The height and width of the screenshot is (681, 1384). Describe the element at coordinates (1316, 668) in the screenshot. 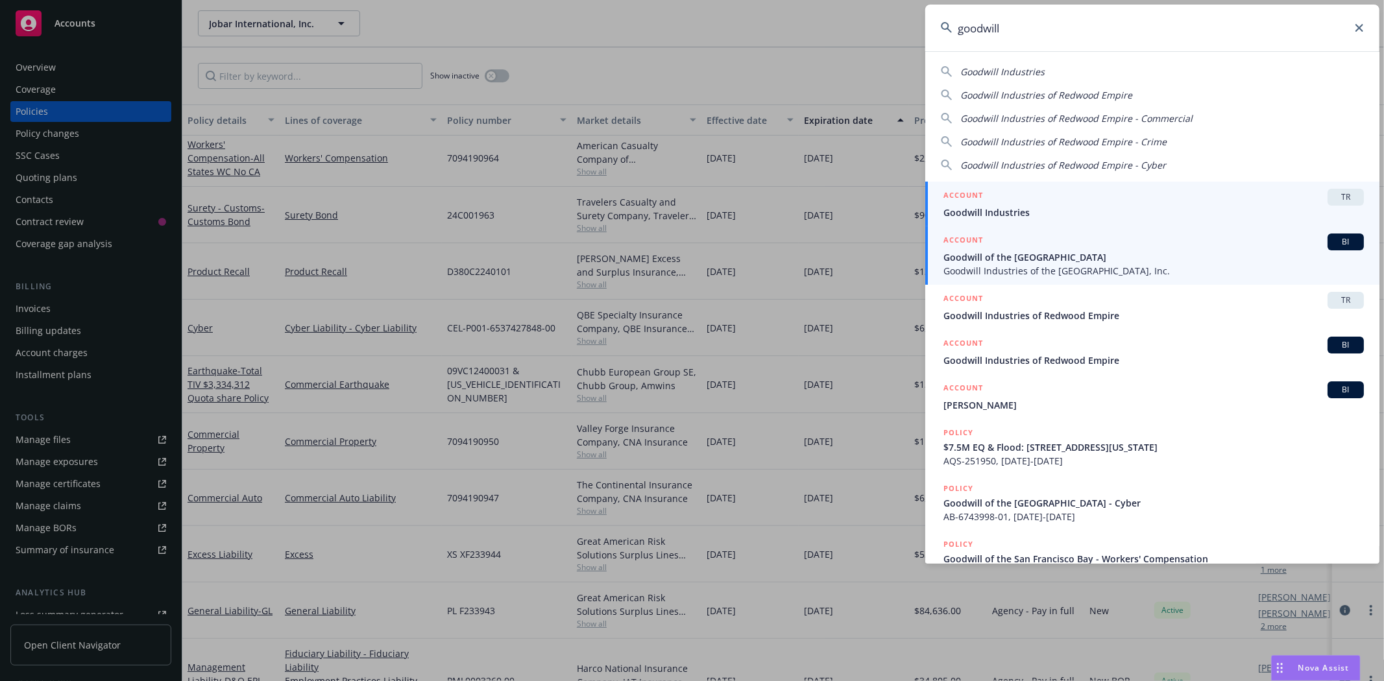

I see `button: Nova Assist` at that location.